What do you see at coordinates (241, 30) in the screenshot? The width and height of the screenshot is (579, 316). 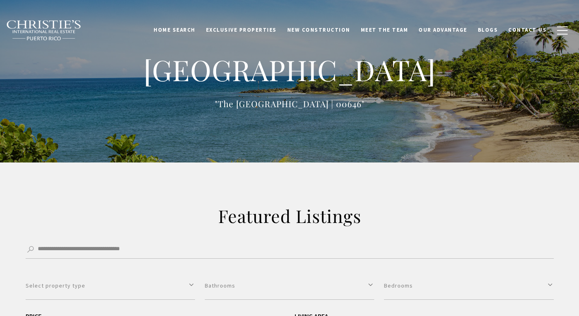 I see `a: Exclusive Properties` at bounding box center [241, 30].